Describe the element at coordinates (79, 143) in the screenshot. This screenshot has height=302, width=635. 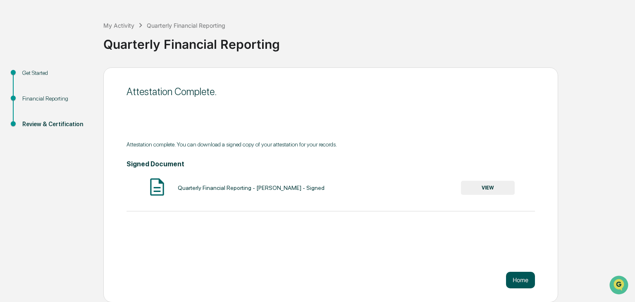
I see `a: Powered byPylon` at that location.